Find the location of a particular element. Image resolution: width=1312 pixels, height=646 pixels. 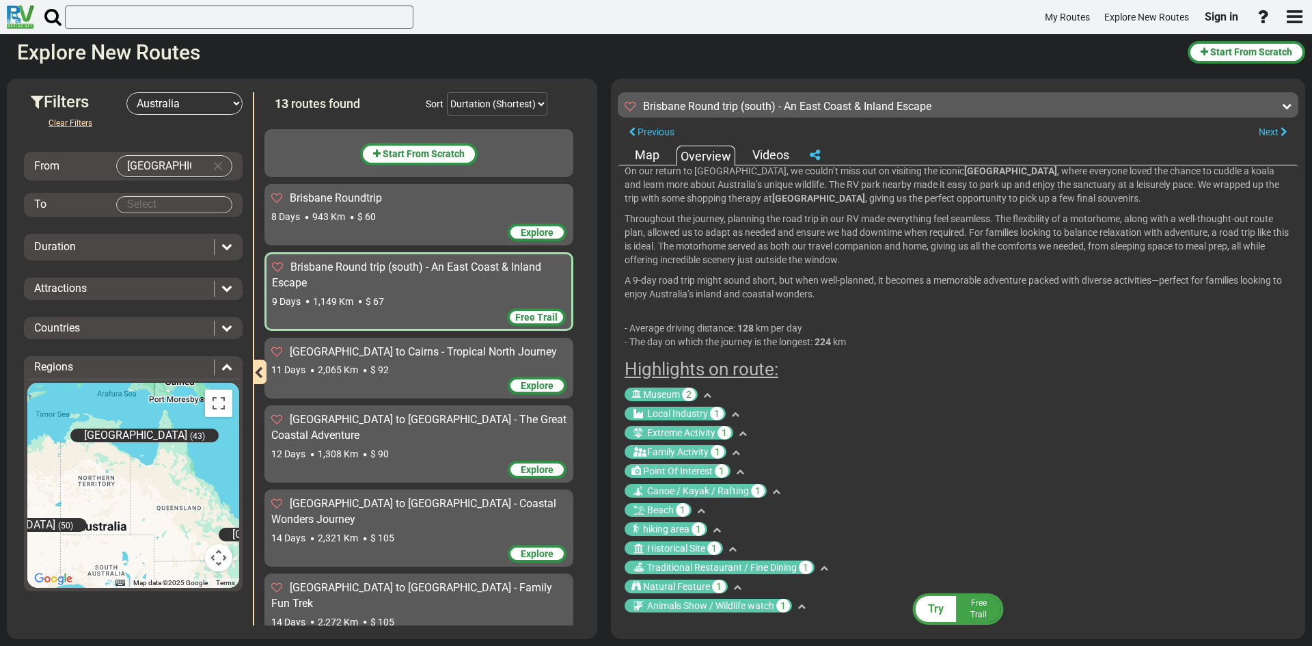

span: Extreme Activity is located at coordinates (681, 432).